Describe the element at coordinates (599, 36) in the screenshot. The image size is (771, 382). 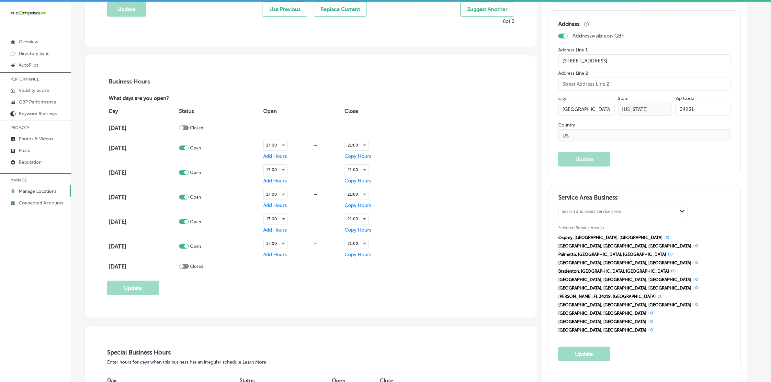
I see `p: Address visible on GBP` at that location.